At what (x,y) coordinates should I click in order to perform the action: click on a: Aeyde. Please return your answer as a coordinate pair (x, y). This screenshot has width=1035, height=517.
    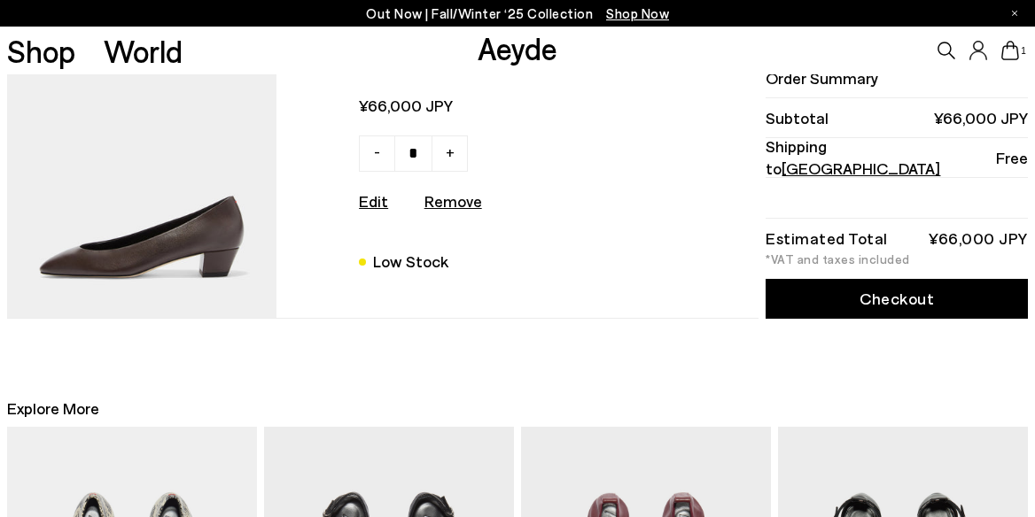
    Looking at the image, I should click on (517, 48).